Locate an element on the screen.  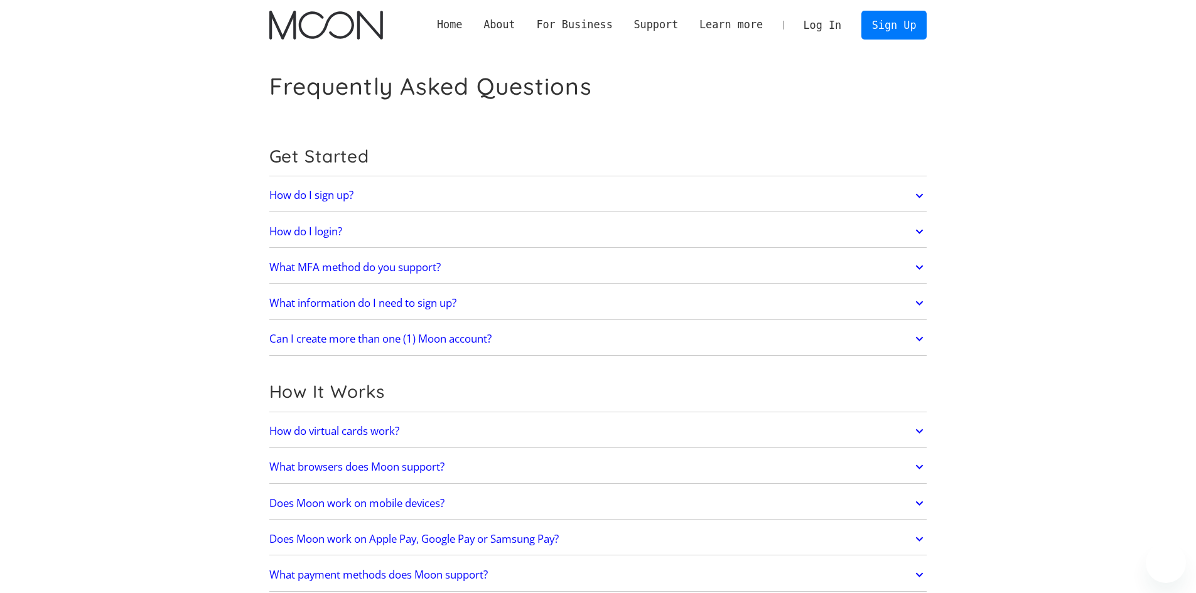
a: What browsers does Moon support? is located at coordinates (598, 467).